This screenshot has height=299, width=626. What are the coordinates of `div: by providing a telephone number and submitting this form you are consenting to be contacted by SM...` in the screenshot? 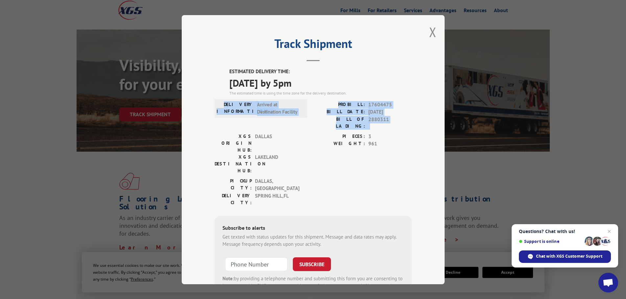 It's located at (313, 286).